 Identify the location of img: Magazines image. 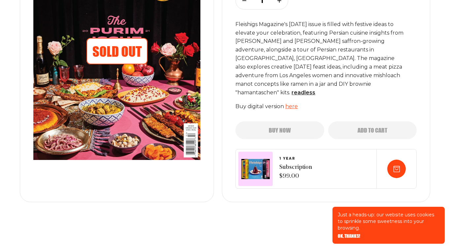
(256, 169).